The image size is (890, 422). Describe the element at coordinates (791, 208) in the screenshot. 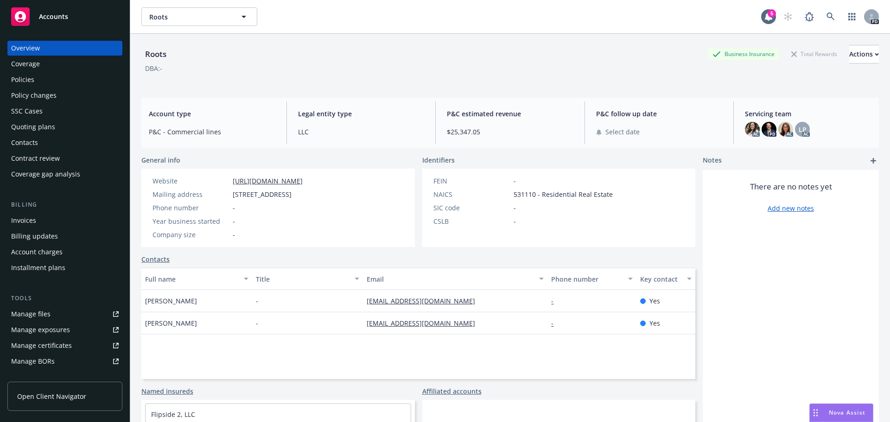

I see `a: Add new notes` at that location.